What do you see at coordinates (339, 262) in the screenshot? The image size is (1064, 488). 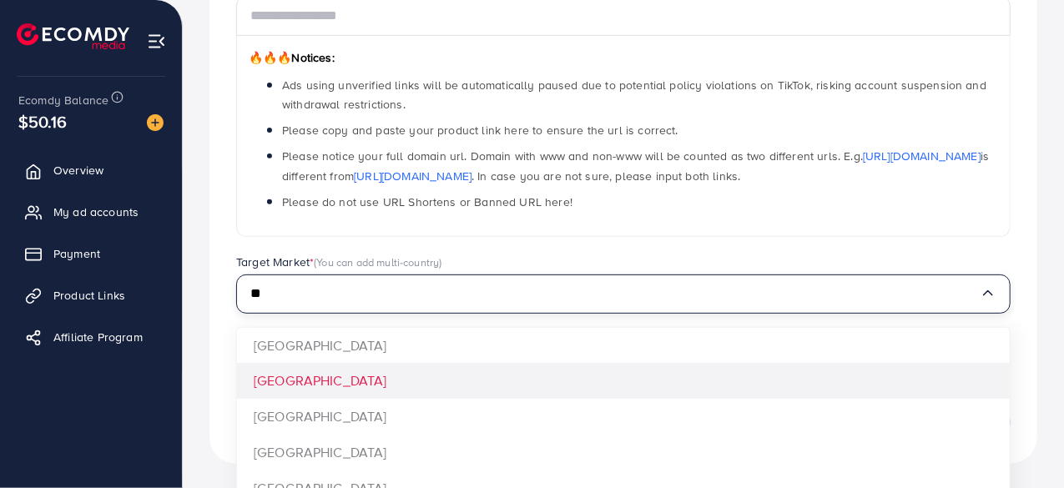 I see `label: Target Market` at bounding box center [339, 262].